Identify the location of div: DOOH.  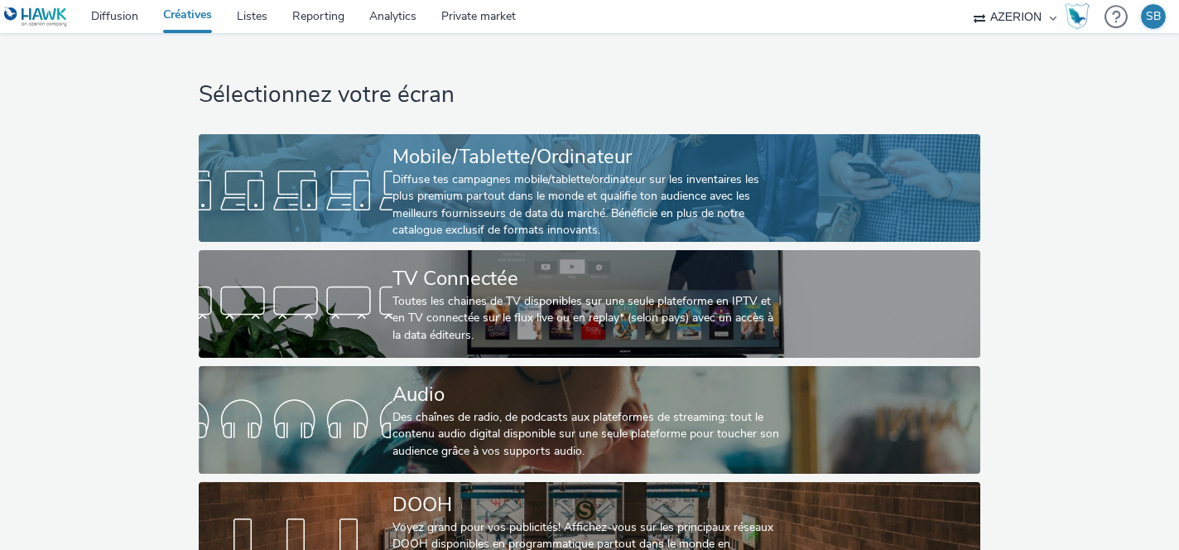
(586, 504).